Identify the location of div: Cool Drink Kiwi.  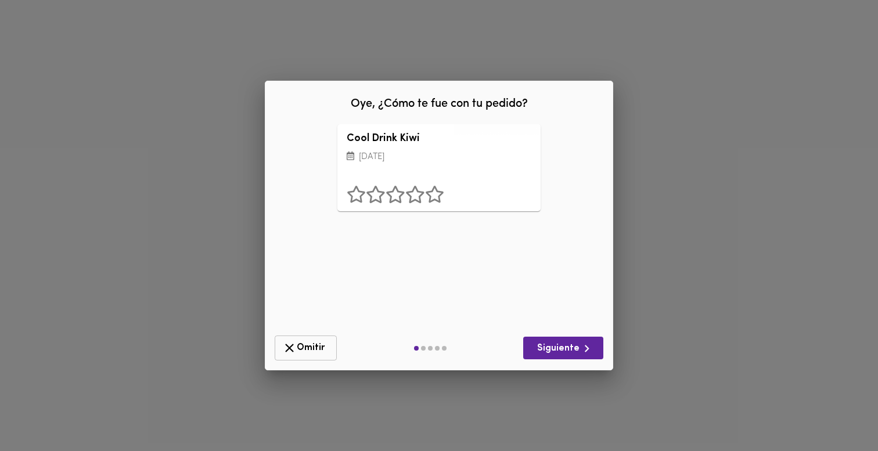
(497, 168).